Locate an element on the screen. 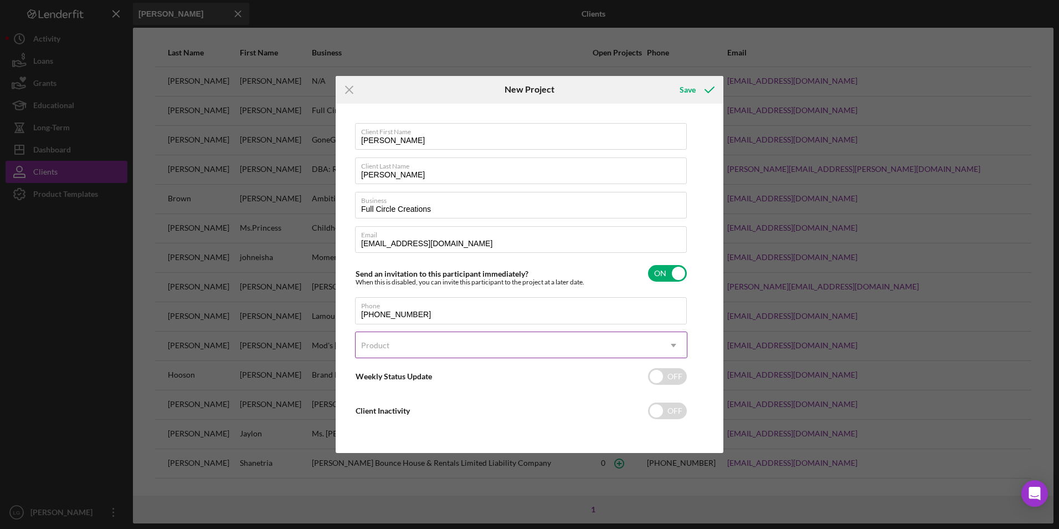 The height and width of the screenshot is (529, 1059). label: Phone is located at coordinates (524, 304).